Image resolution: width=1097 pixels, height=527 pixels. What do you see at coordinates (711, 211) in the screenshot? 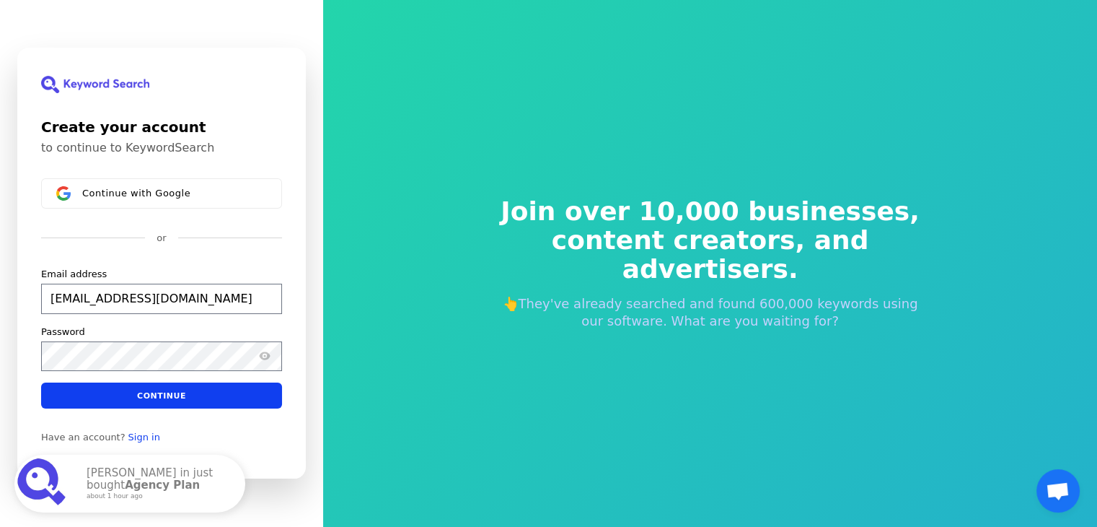
I see `span: Join over 10,000 businesses,` at bounding box center [711, 211].